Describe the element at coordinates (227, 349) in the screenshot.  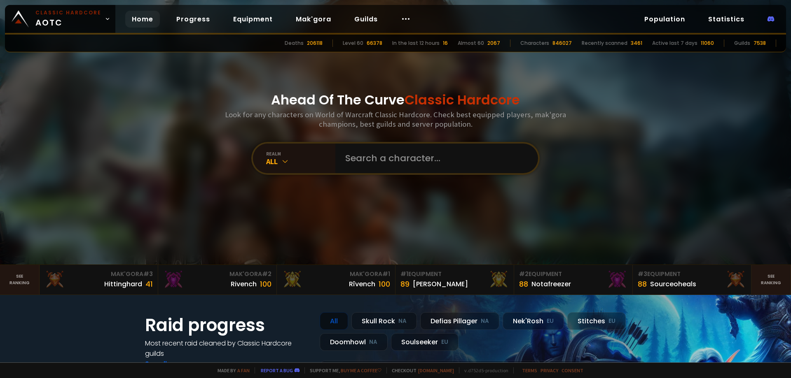
I see `h4: Most recent raid cleaned by Classic Hardcore guilds` at that location.